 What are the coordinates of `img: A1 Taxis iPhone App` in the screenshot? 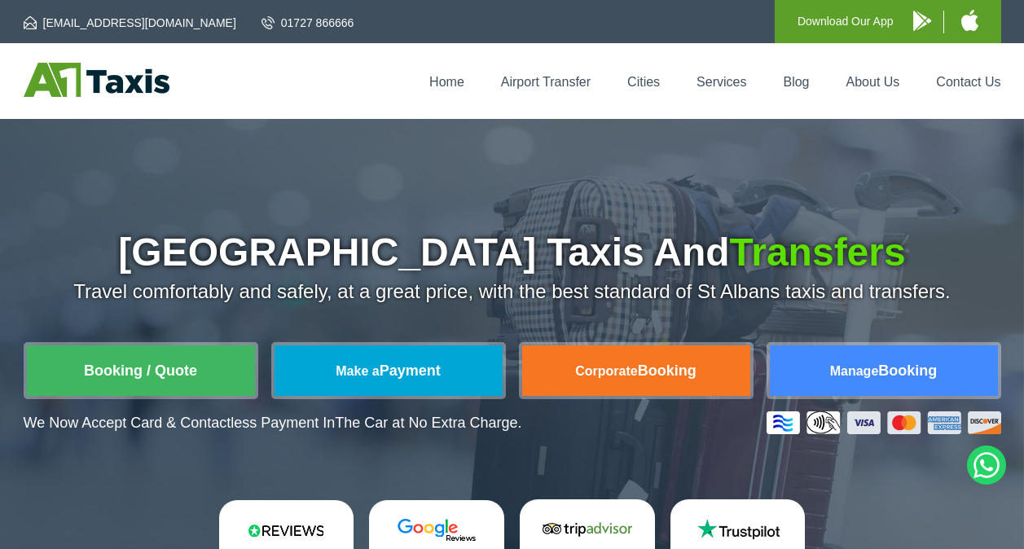 It's located at (969, 20).